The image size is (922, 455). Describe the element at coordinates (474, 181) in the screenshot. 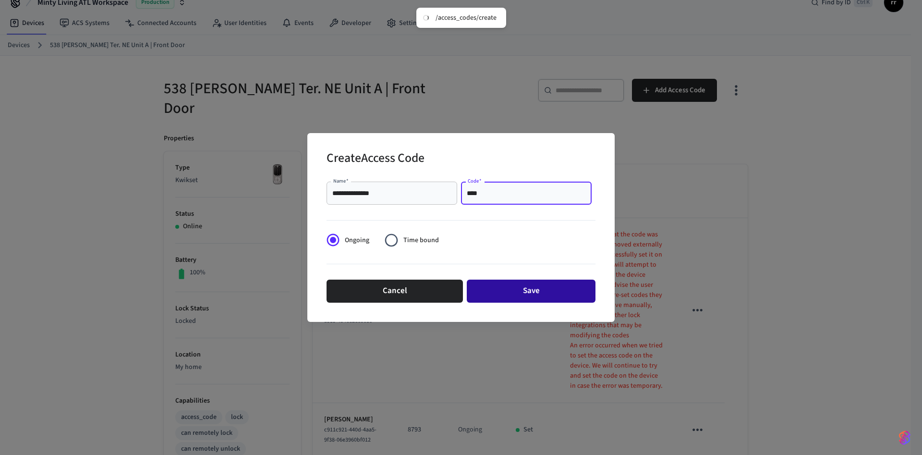

I see `label: Code` at that location.